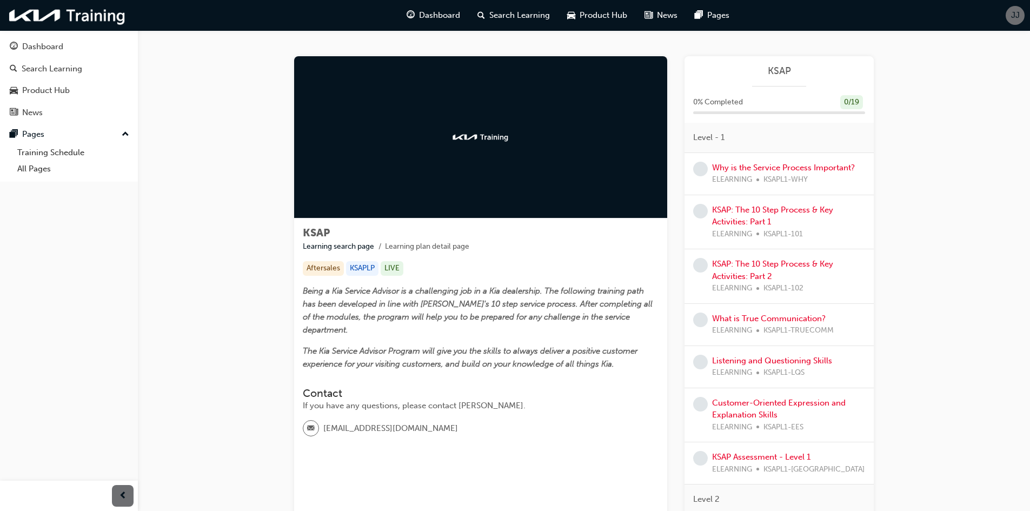  I want to click on span: Being a Kia Service Advisor is a challenging job in a Kia dealership. The following training path..., so click(479, 310).